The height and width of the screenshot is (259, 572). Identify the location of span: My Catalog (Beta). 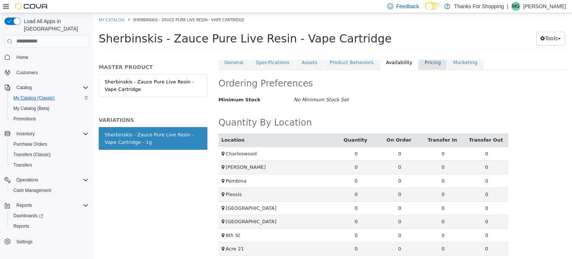
(50, 108).